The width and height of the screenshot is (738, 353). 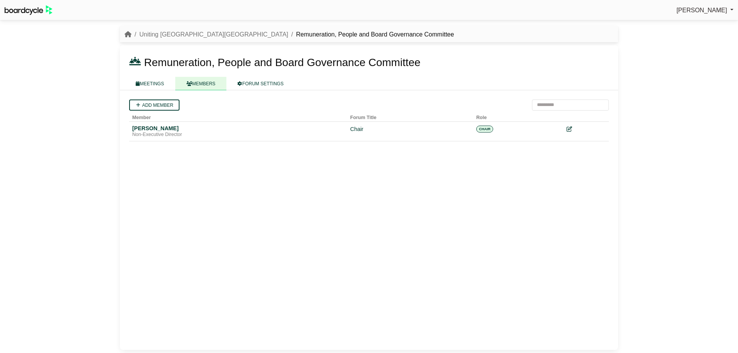 I want to click on a: Add member, so click(x=154, y=105).